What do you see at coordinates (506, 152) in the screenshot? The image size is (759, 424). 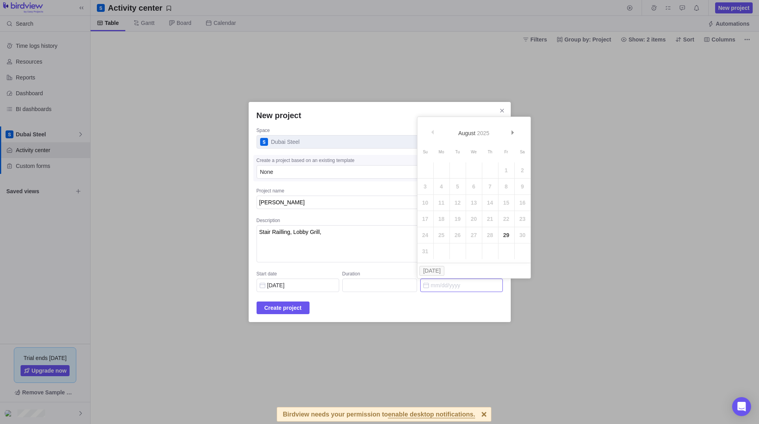 I see `span: Friday` at bounding box center [506, 152].